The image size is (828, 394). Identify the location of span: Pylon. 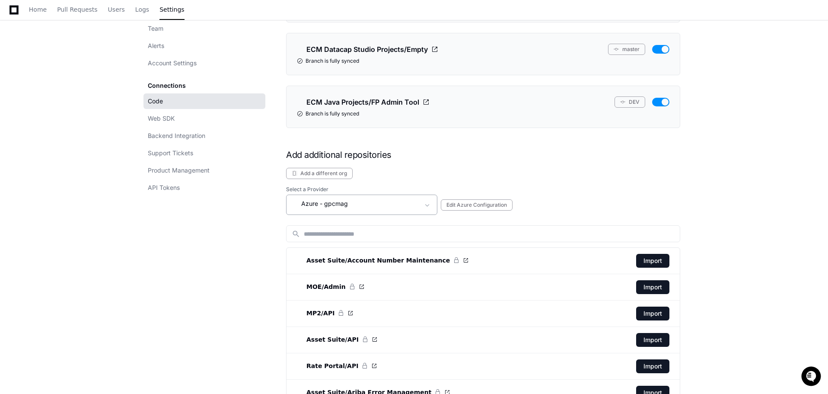
(95, 162).